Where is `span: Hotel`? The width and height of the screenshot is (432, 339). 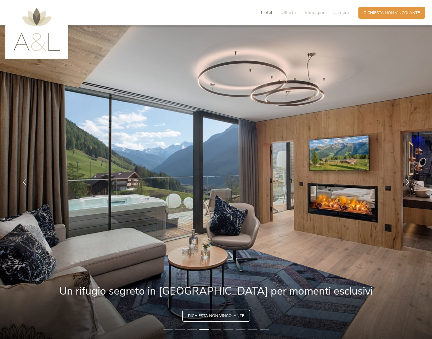
span: Hotel is located at coordinates (266, 12).